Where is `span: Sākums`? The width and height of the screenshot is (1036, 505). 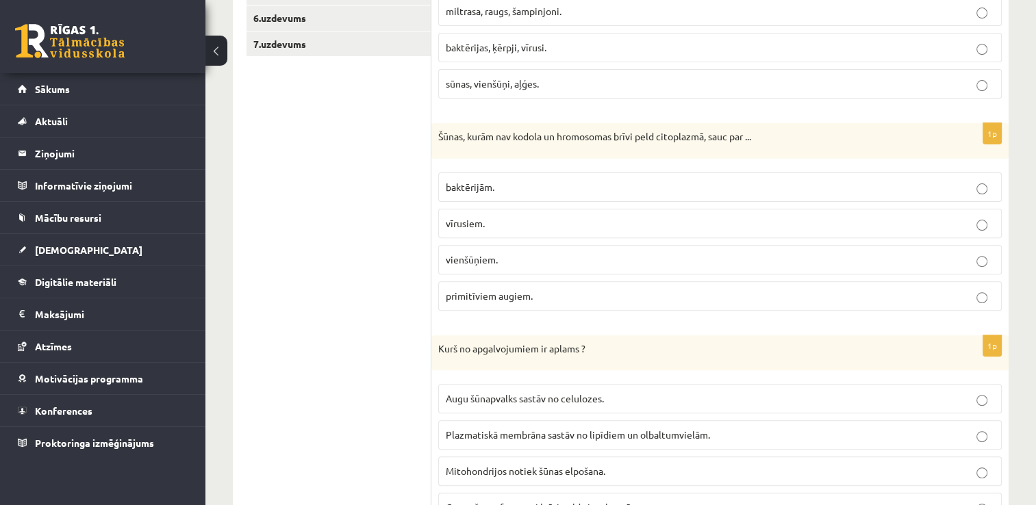
span: Sākums is located at coordinates (52, 89).